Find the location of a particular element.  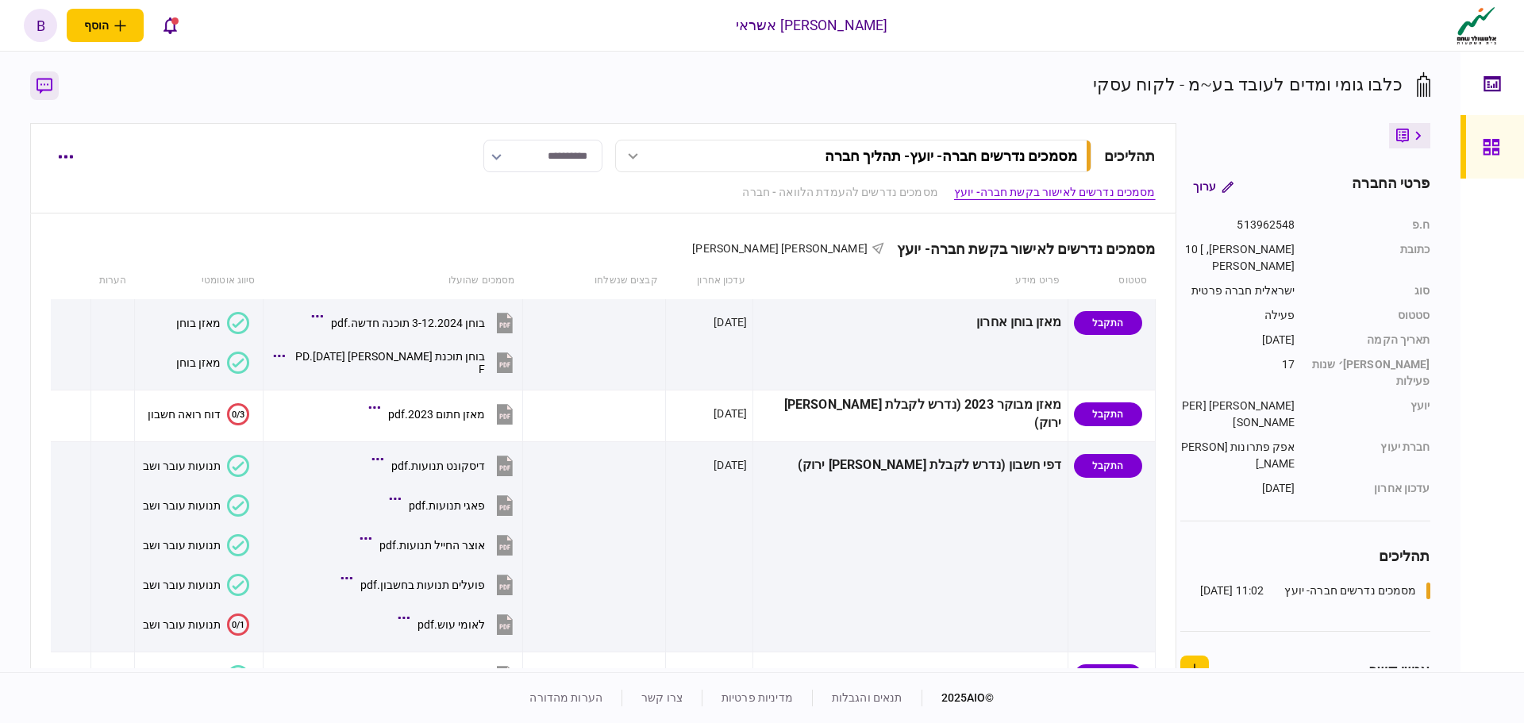

div: עדכון אחרון is located at coordinates (1371, 488).